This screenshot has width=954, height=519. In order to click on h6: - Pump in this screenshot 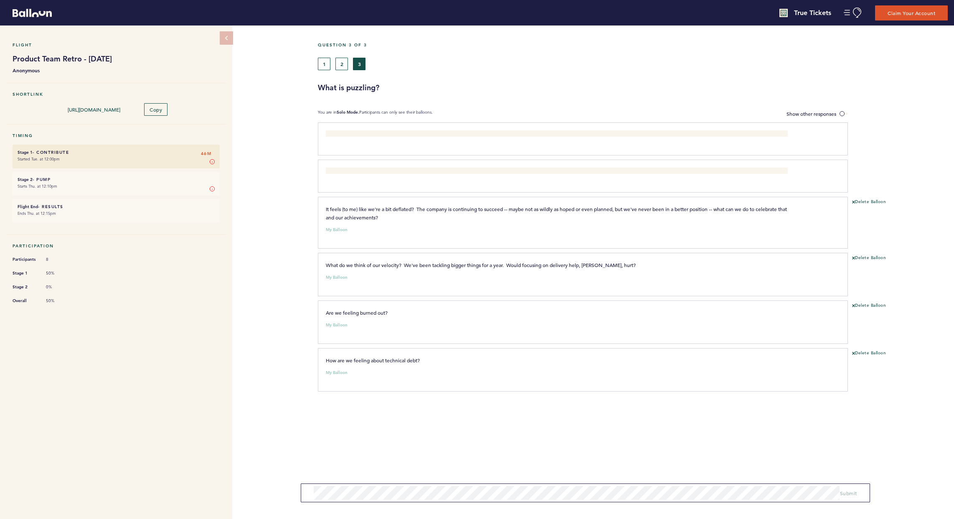, I will do `click(116, 179)`.